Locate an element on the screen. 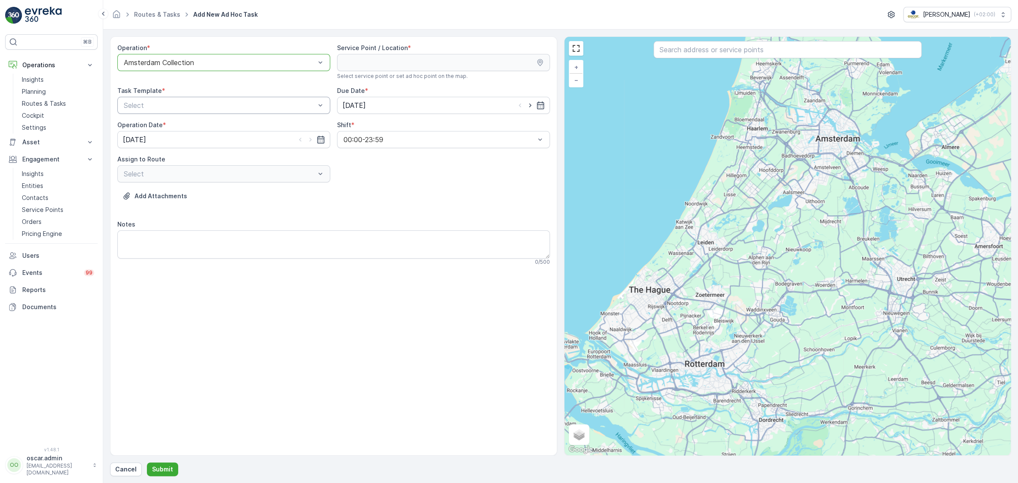 The width and height of the screenshot is (1018, 483). img: basis-logo_rgb2x.png is located at coordinates (913, 15).